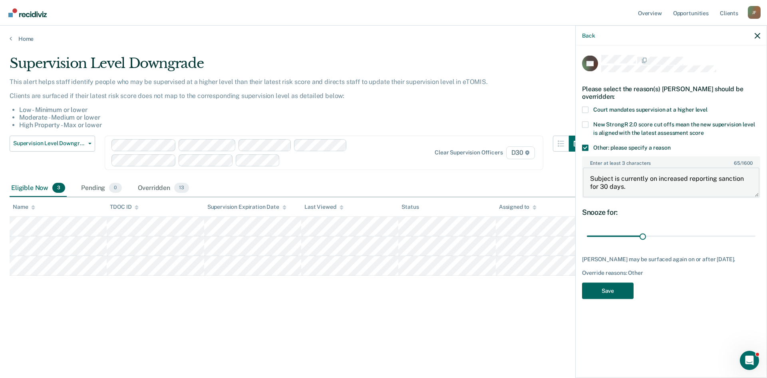  Describe the element at coordinates (247, 207) in the screenshot. I see `div: Supervision Expiration Date` at that location.